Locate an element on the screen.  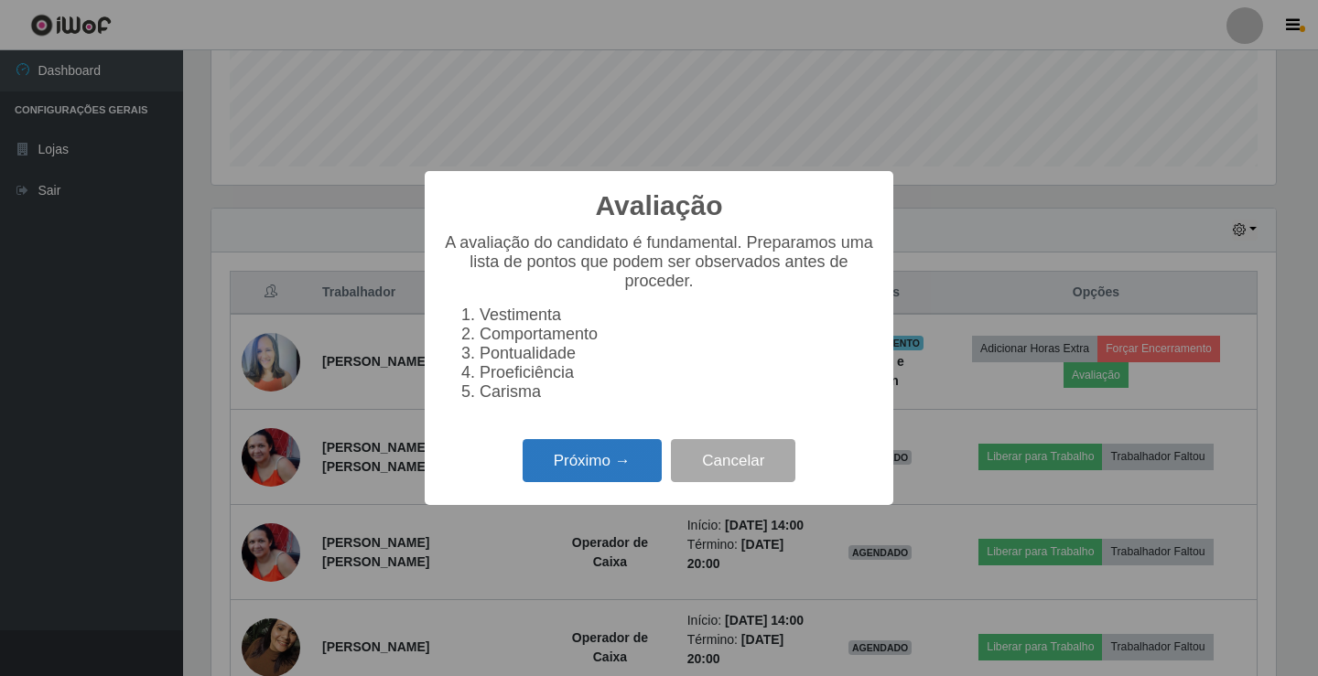
button: Cancelar is located at coordinates (733, 460).